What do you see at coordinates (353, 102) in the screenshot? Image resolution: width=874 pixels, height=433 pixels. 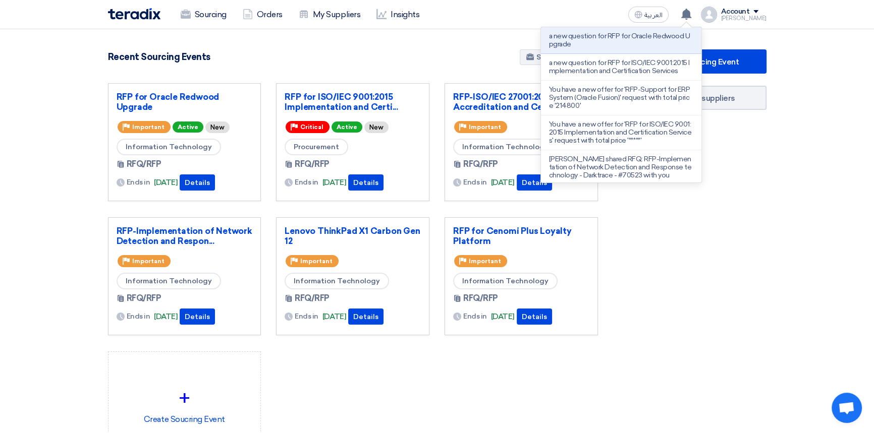 I see `a: RFP for ISO/IEC 9001:2015 Implementation and Certi...` at bounding box center [353, 102].